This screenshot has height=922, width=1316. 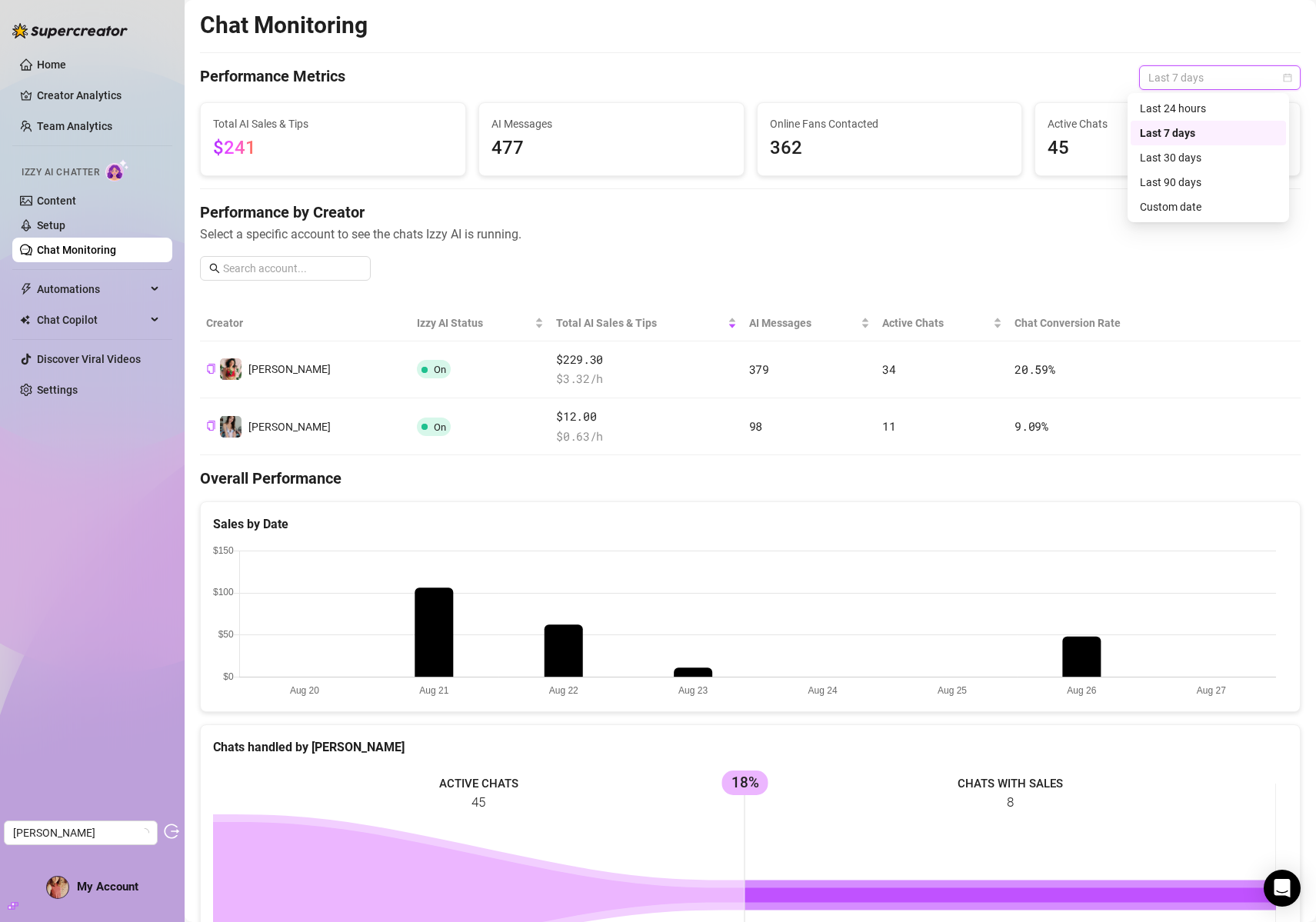 I want to click on img: logo-BBDzfeDw.svg, so click(x=70, y=31).